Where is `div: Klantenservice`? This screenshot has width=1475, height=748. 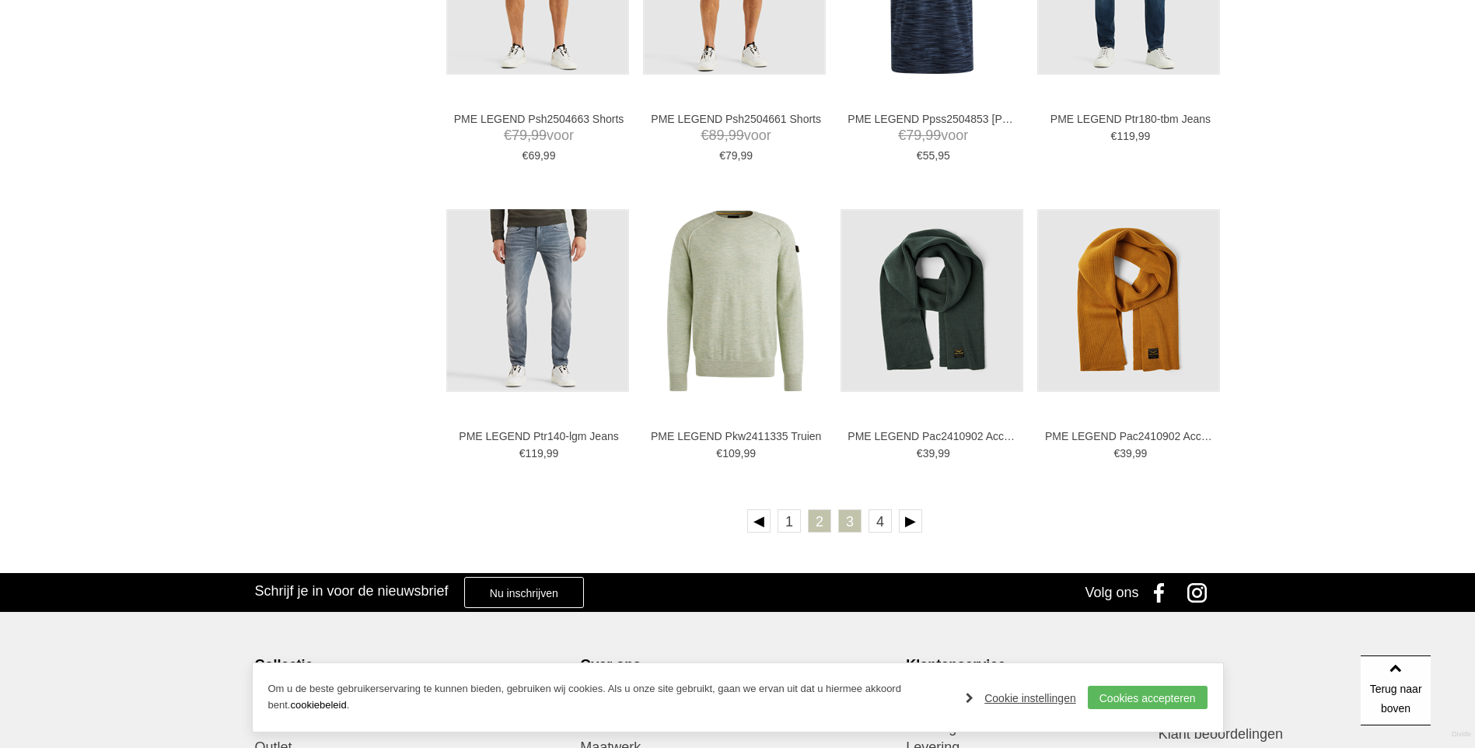 div: Klantenservice is located at coordinates (1063, 665).